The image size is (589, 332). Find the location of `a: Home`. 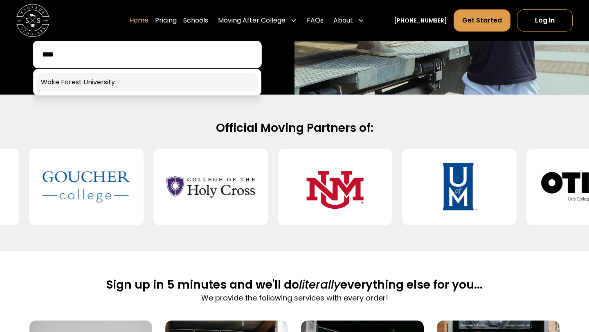

a: Home is located at coordinates (139, 20).